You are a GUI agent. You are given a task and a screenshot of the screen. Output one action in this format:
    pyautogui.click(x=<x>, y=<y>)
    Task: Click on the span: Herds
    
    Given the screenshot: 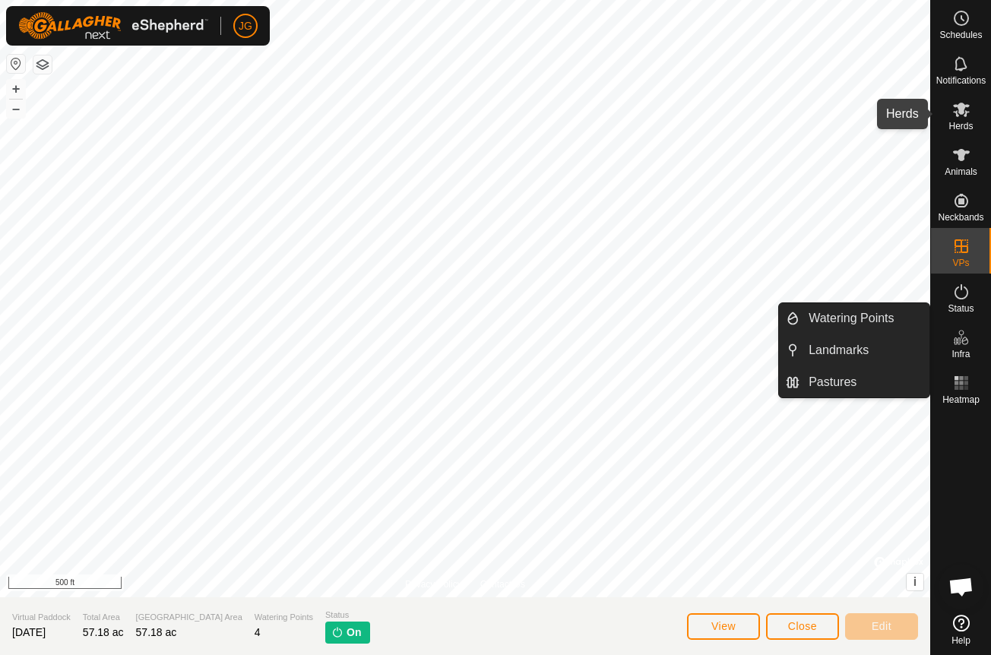 What is the action you would take?
    pyautogui.click(x=961, y=126)
    